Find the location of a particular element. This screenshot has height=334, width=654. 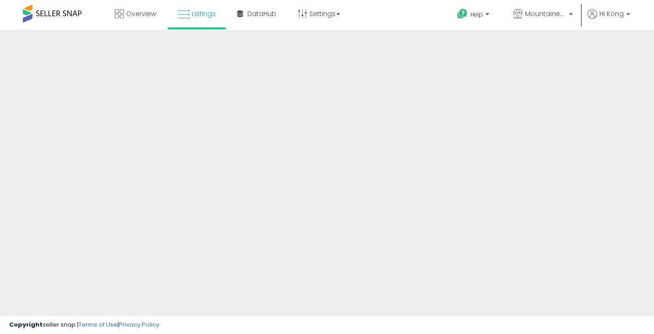

a: Privacy Policy is located at coordinates (139, 324).